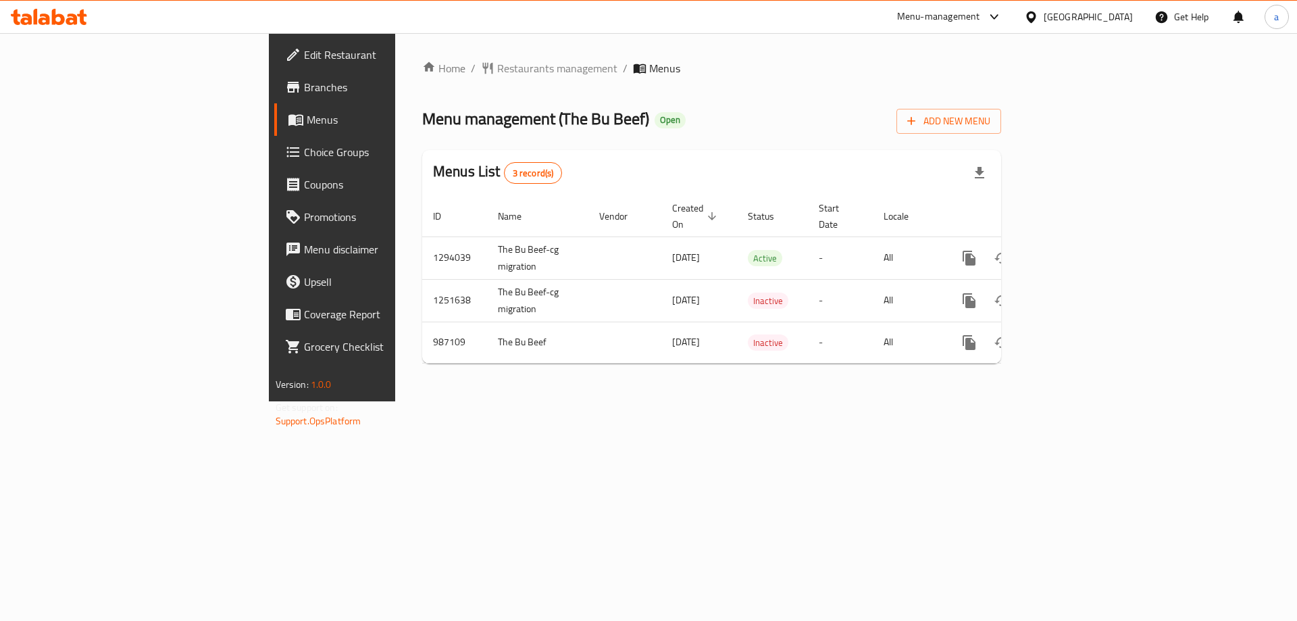 The image size is (1297, 621). Describe the element at coordinates (380, 87) in the screenshot. I see `a: Branches` at that location.